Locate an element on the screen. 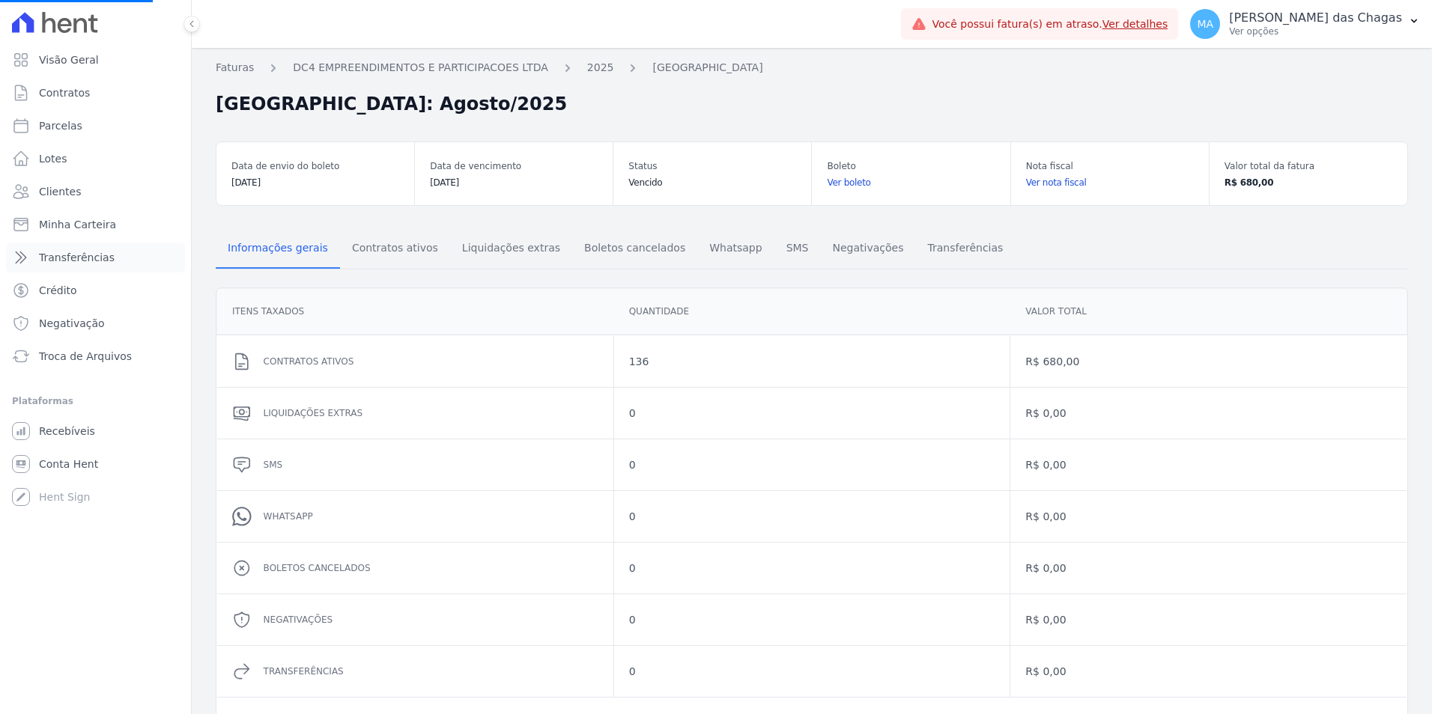 The image size is (1432, 714). dd: SMS is located at coordinates (431, 465).